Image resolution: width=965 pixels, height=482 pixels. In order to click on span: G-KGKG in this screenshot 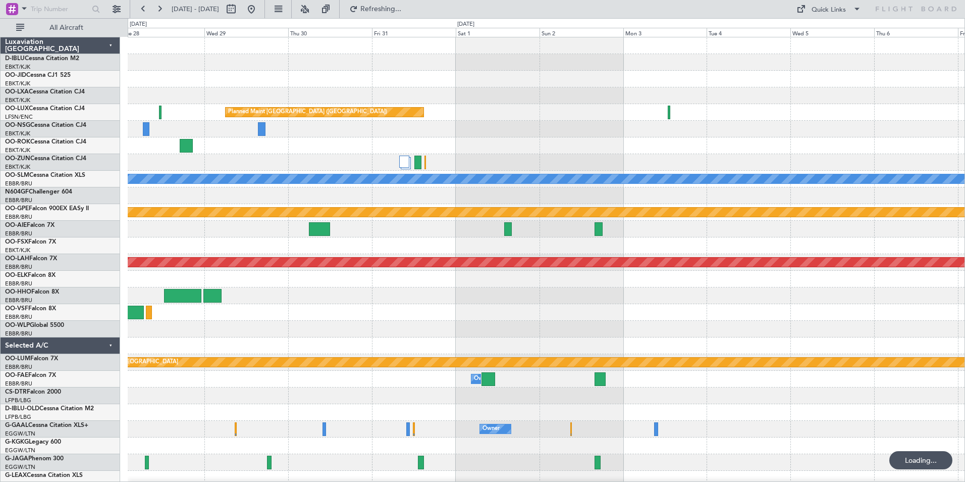, I will do `click(17, 442)`.